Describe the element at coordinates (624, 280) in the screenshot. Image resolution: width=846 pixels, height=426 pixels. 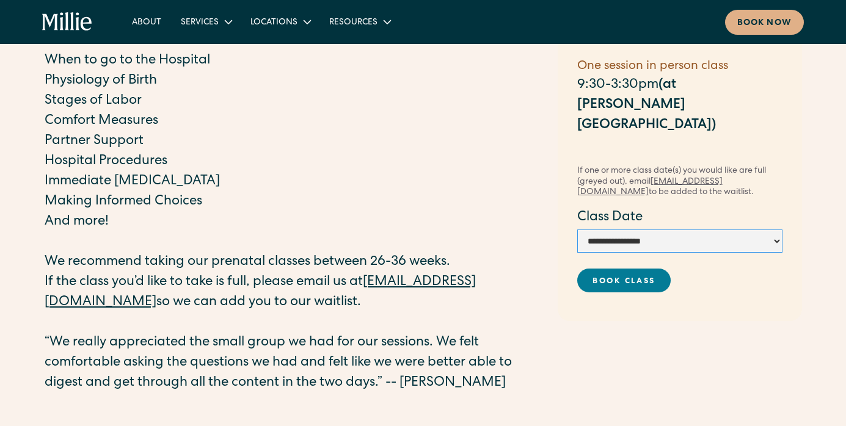
I see `a: Book Class` at that location.